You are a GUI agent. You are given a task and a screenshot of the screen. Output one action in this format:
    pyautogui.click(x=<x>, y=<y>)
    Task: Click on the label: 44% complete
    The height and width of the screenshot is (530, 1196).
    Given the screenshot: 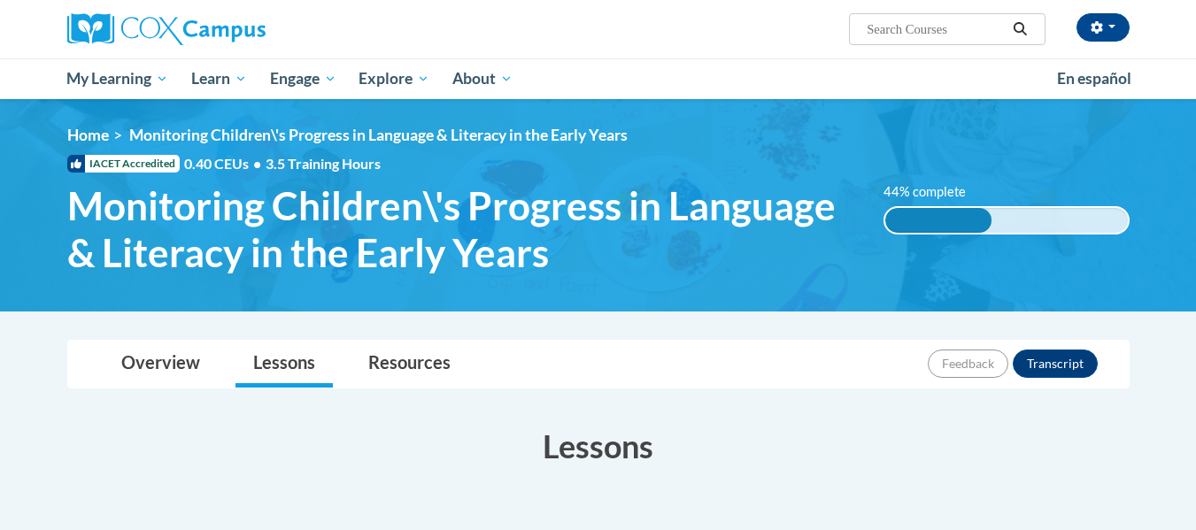 What is the action you would take?
    pyautogui.click(x=934, y=192)
    